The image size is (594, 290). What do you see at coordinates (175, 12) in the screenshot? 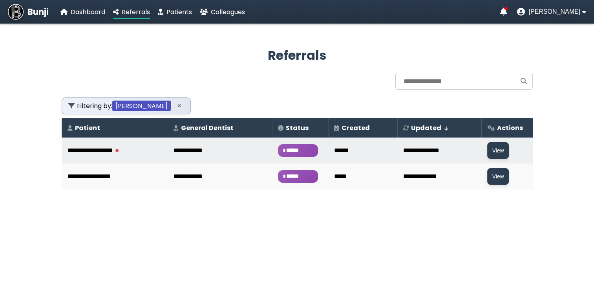
I see `a: Patients` at bounding box center [175, 12].